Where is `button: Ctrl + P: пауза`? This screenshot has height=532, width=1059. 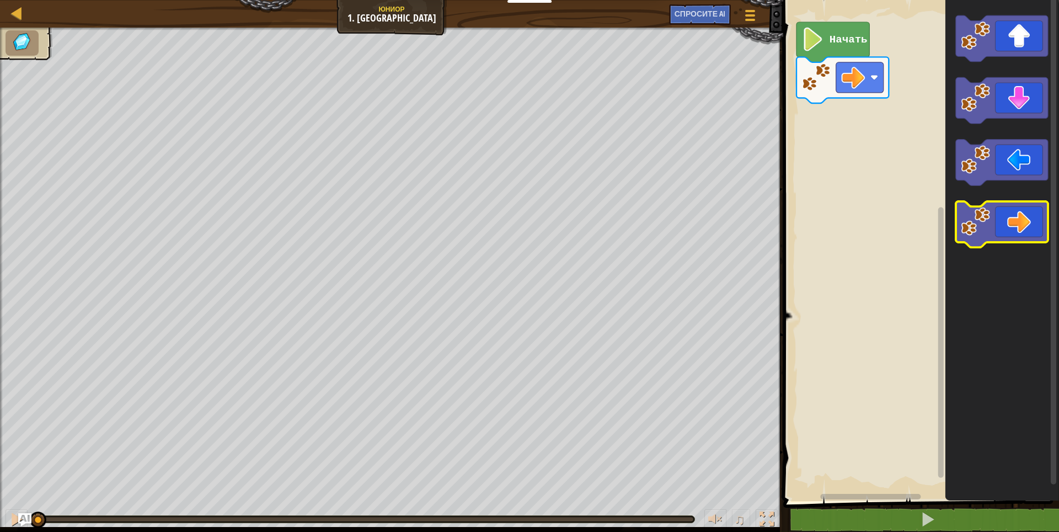
button: Ctrl + P: пауза is located at coordinates (17, 520).